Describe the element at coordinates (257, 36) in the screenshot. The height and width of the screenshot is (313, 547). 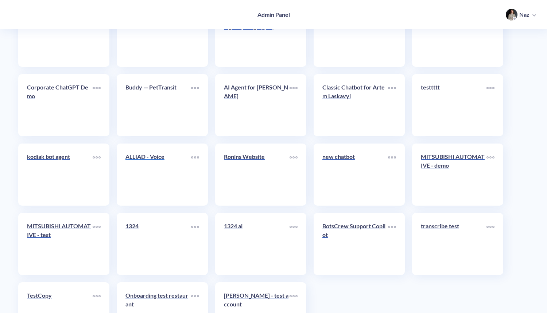
I see `a: AI Working Women first digital (Widget)(FB)` at that location.